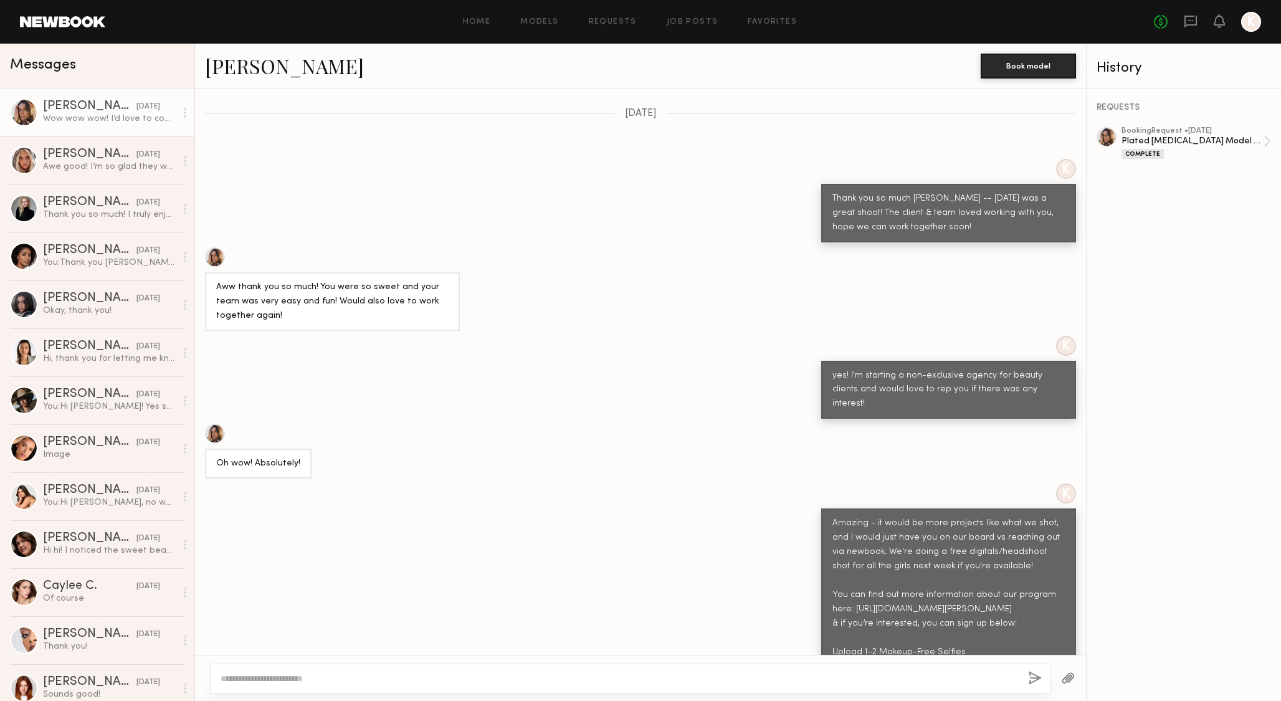 The image size is (1281, 701). I want to click on div: Aww thank you so much! You were so sweet and your team was very easy and fun! Would also love to ..., so click(332, 302).